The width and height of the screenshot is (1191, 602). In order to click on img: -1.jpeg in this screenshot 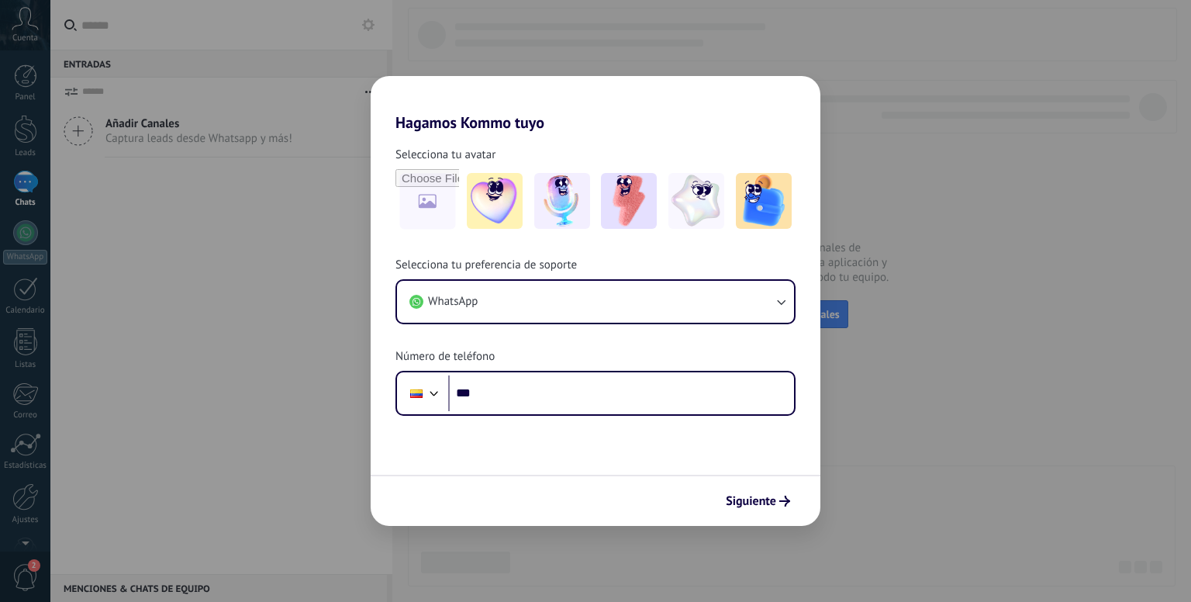, I will do `click(495, 201)`.